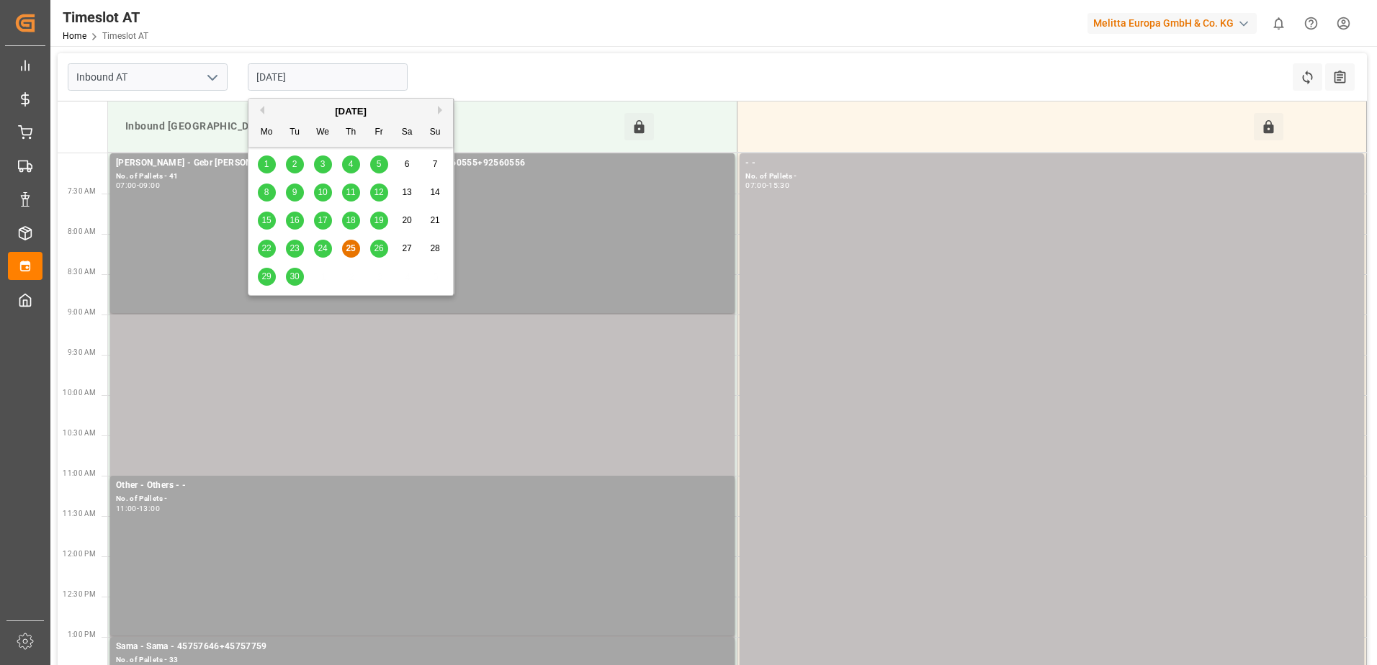  What do you see at coordinates (81, 231) in the screenshot?
I see `span: 8:00 AM` at bounding box center [81, 231].